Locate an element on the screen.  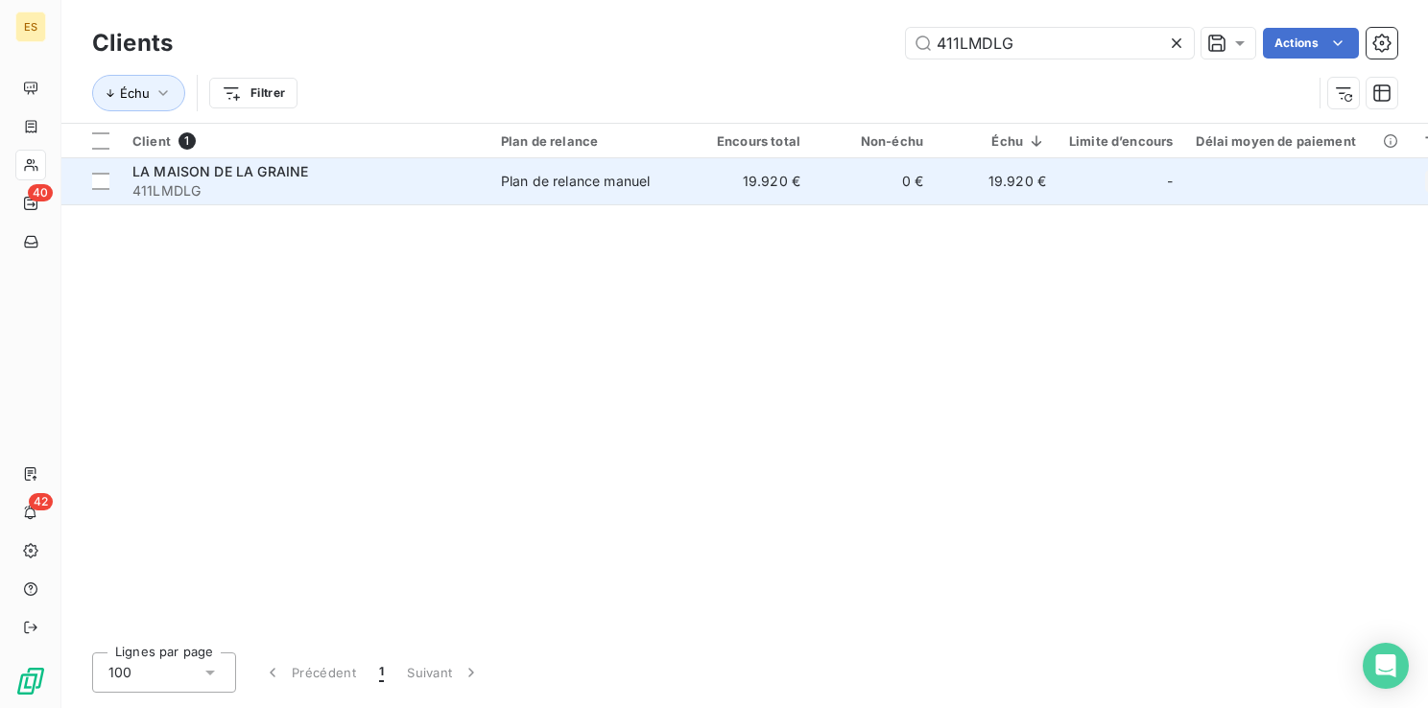
span: 40 is located at coordinates (40, 193).